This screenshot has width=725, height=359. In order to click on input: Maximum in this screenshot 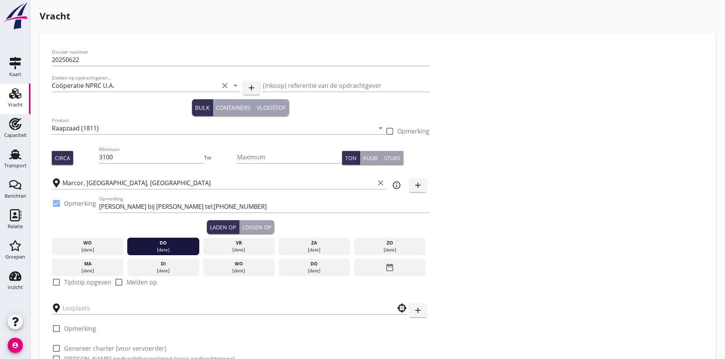, I will do `click(289, 157)`.